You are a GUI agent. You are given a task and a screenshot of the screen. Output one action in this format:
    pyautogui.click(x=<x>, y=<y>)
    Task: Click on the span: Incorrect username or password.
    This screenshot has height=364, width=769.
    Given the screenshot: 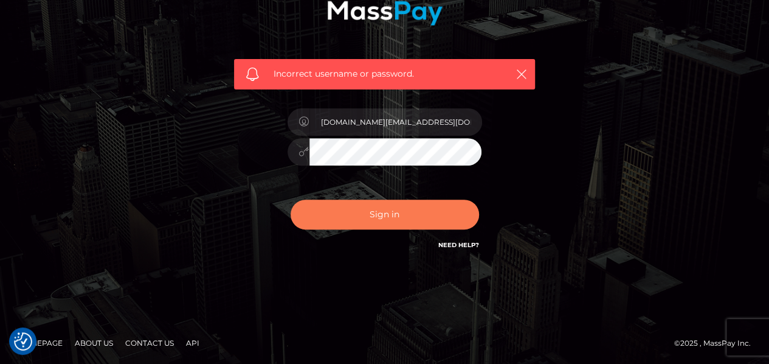 What is the action you would take?
    pyautogui.click(x=384, y=74)
    